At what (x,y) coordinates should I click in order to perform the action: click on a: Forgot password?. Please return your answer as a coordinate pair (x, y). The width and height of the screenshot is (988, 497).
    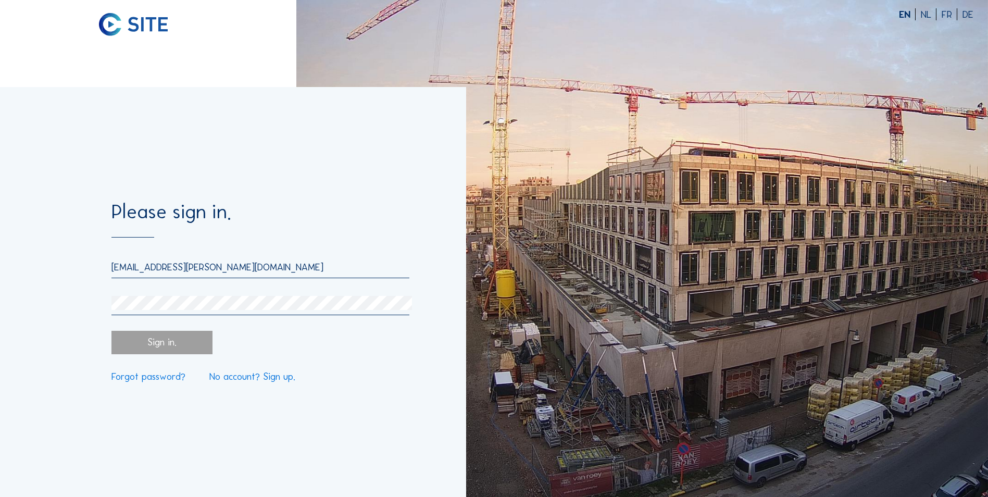
    Looking at the image, I should click on (148, 377).